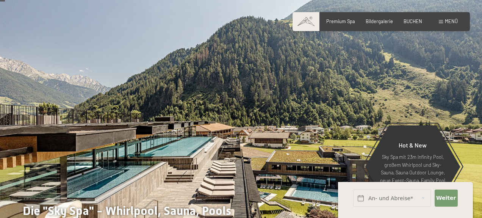 The height and width of the screenshot is (218, 482). Describe the element at coordinates (413, 21) in the screenshot. I see `a: BUCHEN` at that location.